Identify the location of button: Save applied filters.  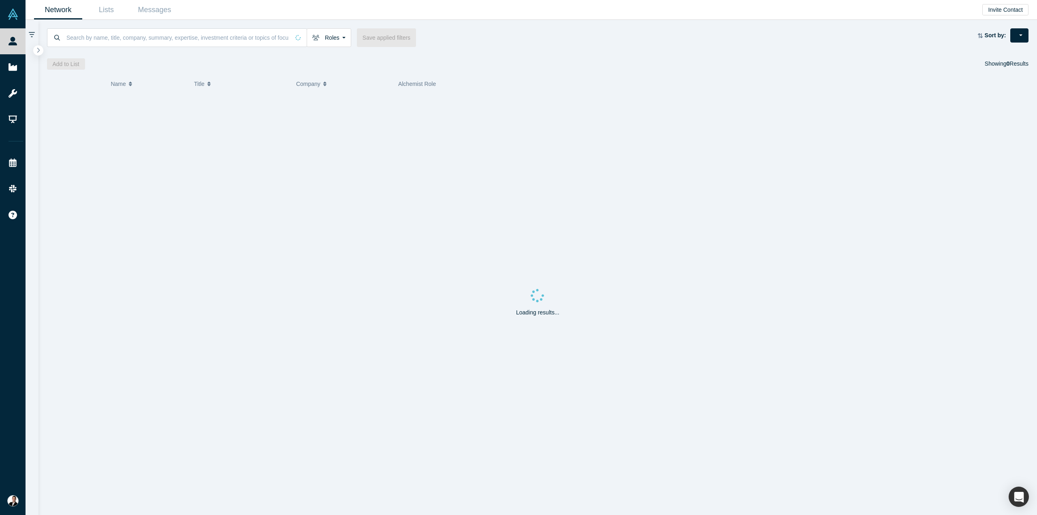
(386, 38).